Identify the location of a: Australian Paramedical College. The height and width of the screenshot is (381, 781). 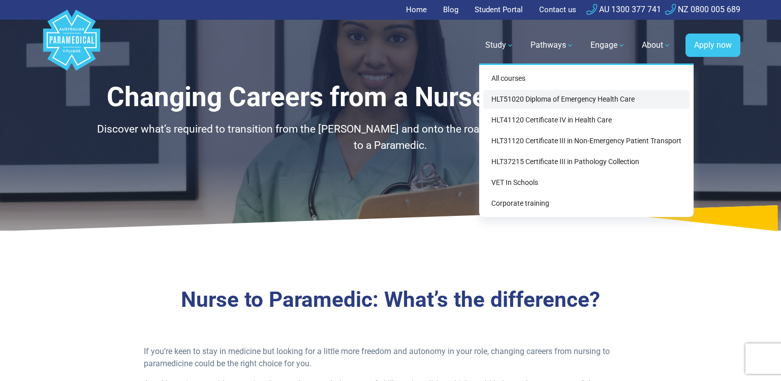
(72, 45).